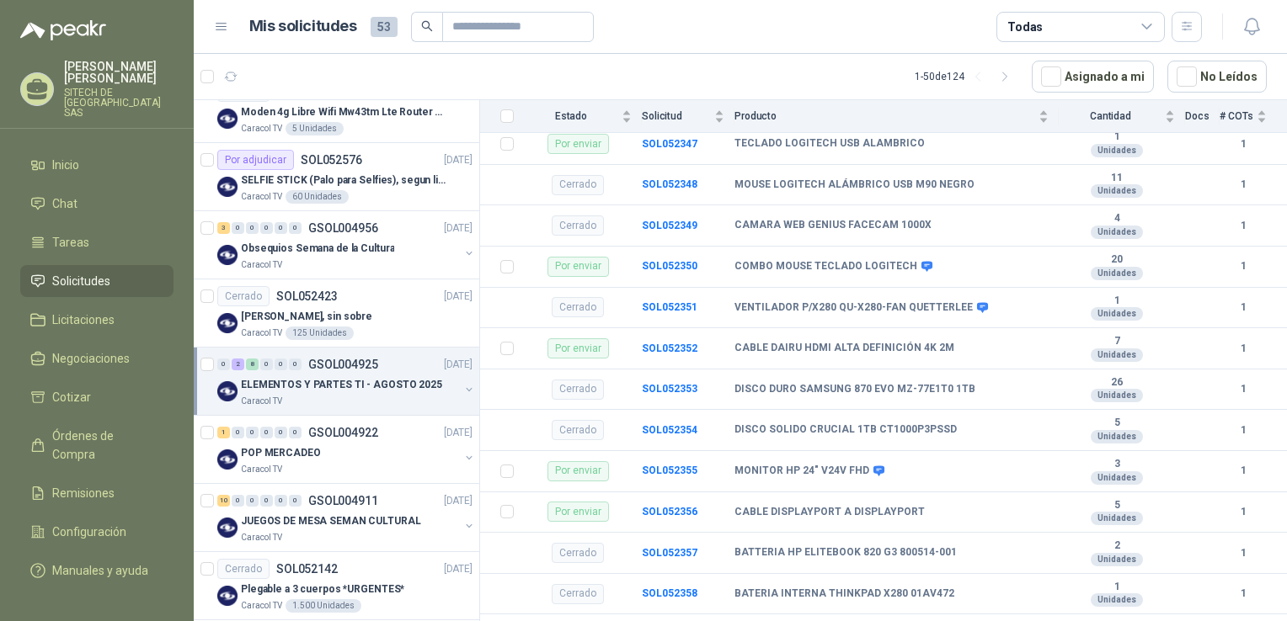 Image resolution: width=1287 pixels, height=621 pixels. Describe the element at coordinates (314, 129) in the screenshot. I see `div: 5 Unidades` at that location.